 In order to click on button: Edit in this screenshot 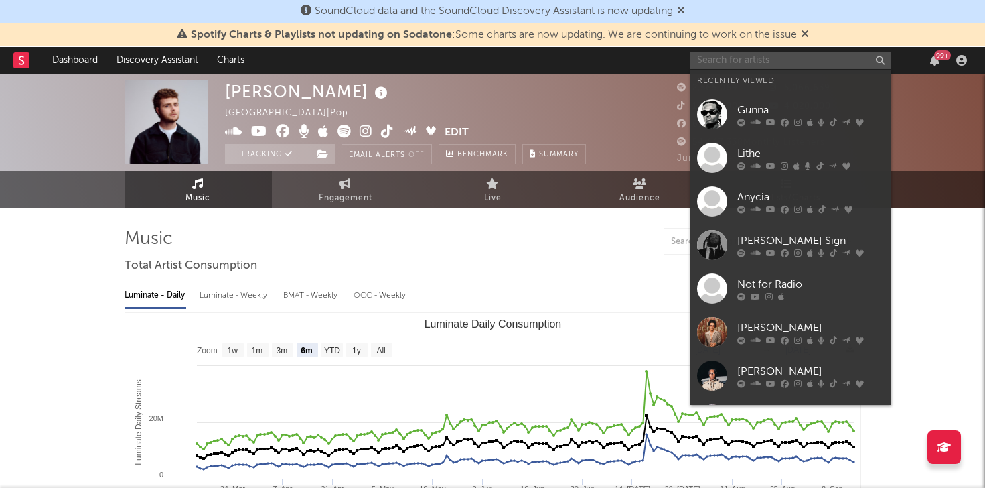, I will do `click(457, 133)`.